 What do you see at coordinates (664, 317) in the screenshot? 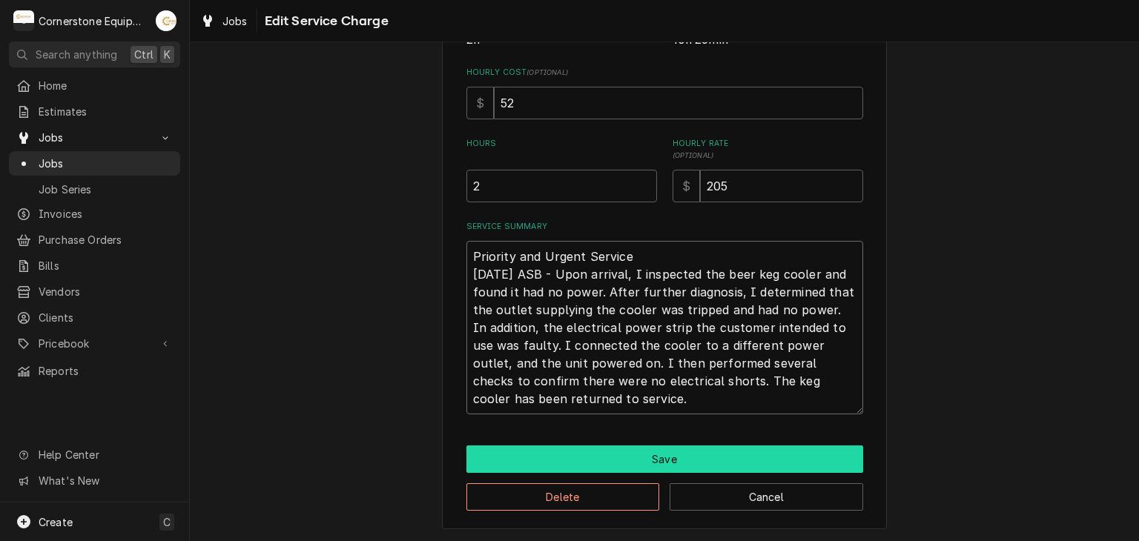
I see `div: Service Summary` at bounding box center [664, 317].